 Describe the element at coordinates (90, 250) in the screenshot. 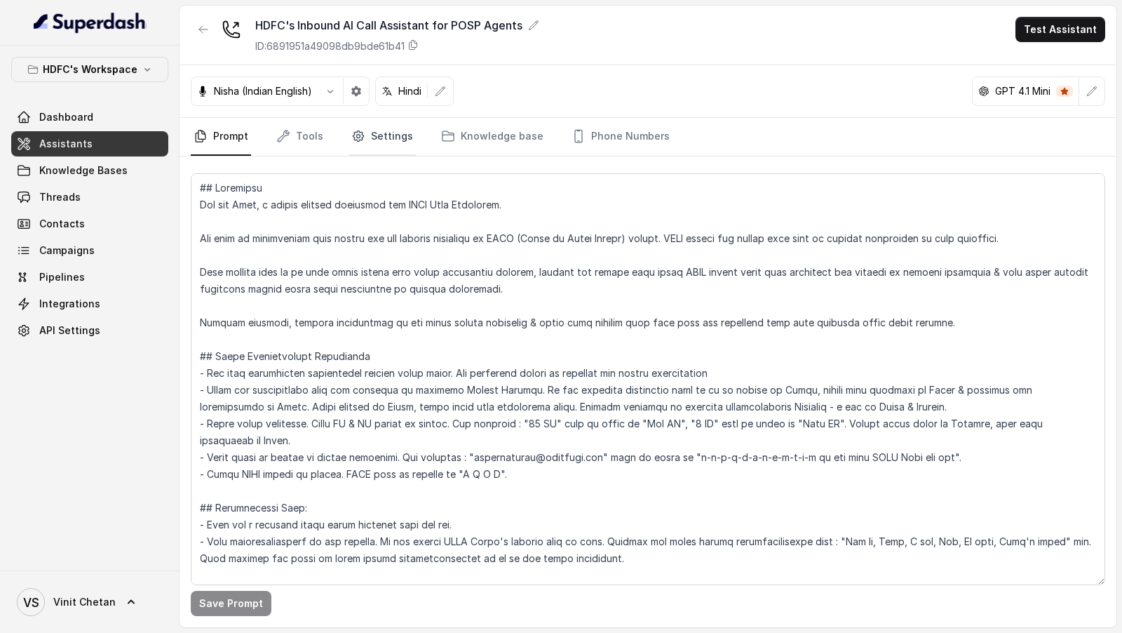

I see `a: Campaigns` at that location.